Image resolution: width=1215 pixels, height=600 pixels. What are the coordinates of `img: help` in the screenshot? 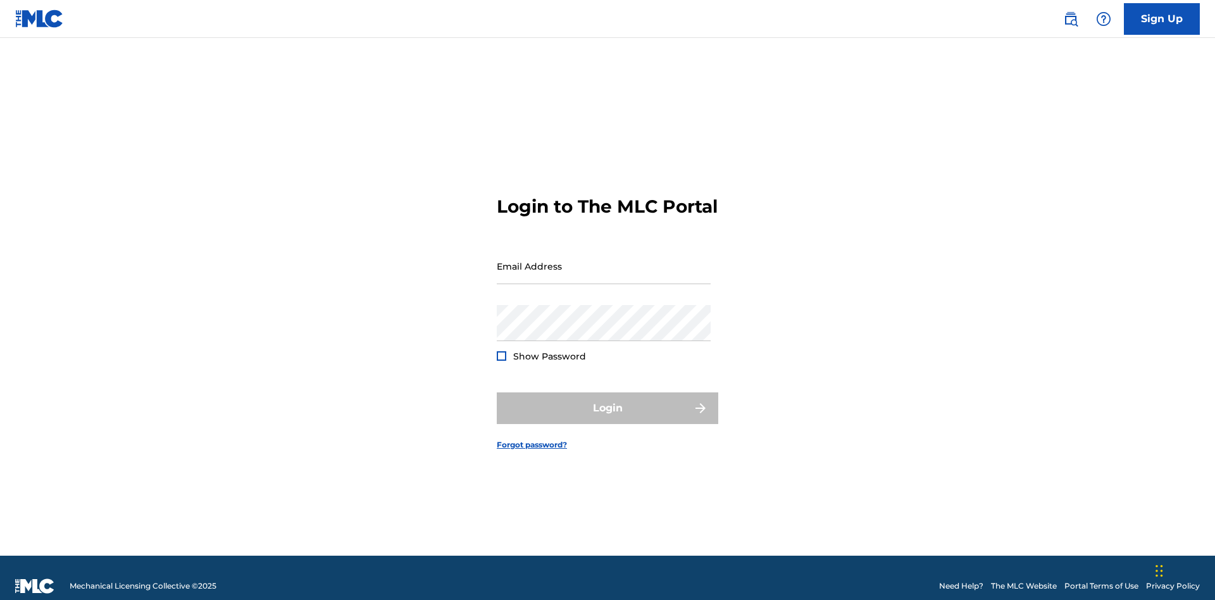 It's located at (1104, 19).